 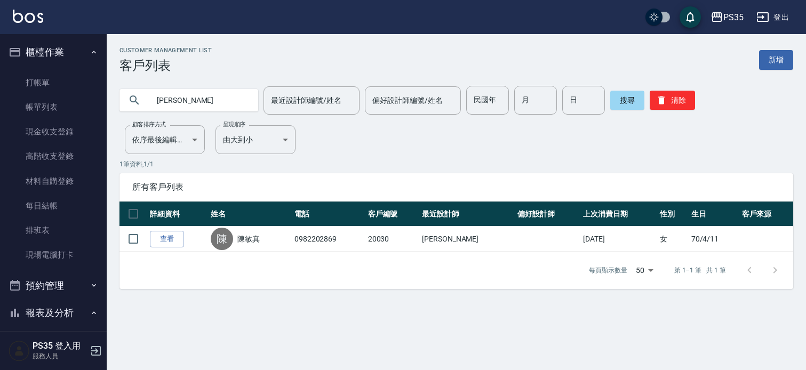 What do you see at coordinates (249, 239) in the screenshot?
I see `a: 陳敏真` at bounding box center [249, 239].